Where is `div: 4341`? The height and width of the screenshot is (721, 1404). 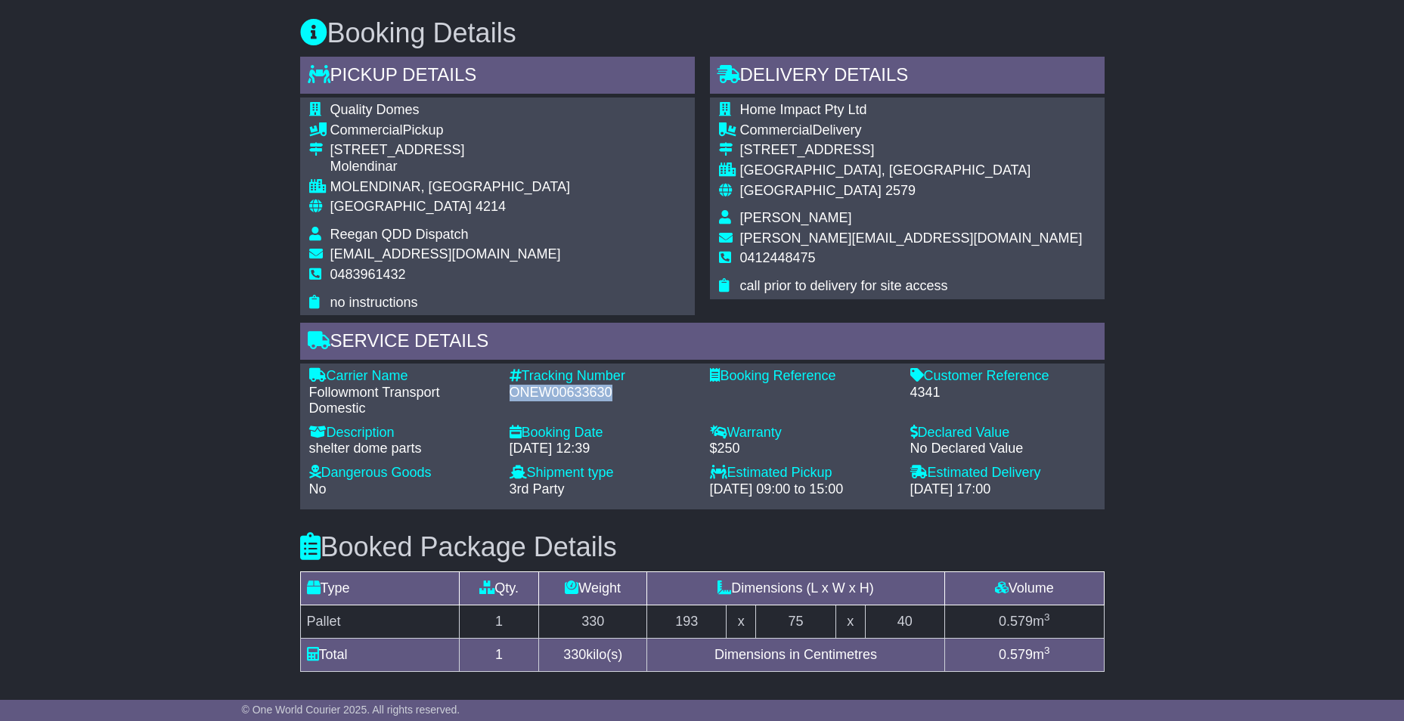 div: 4341 is located at coordinates (1003, 393).